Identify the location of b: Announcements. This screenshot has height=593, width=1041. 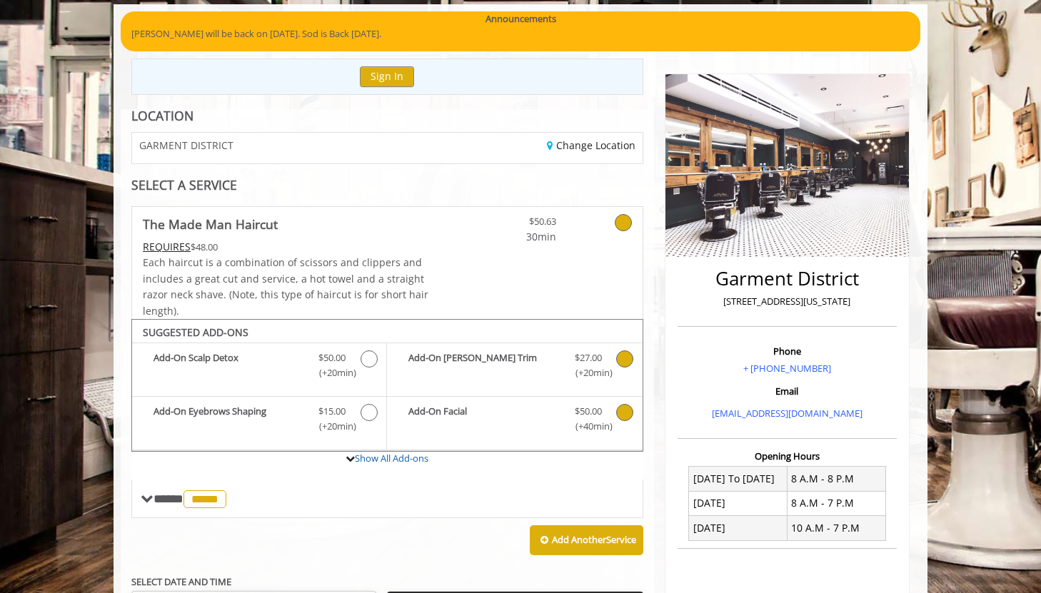
(520, 19).